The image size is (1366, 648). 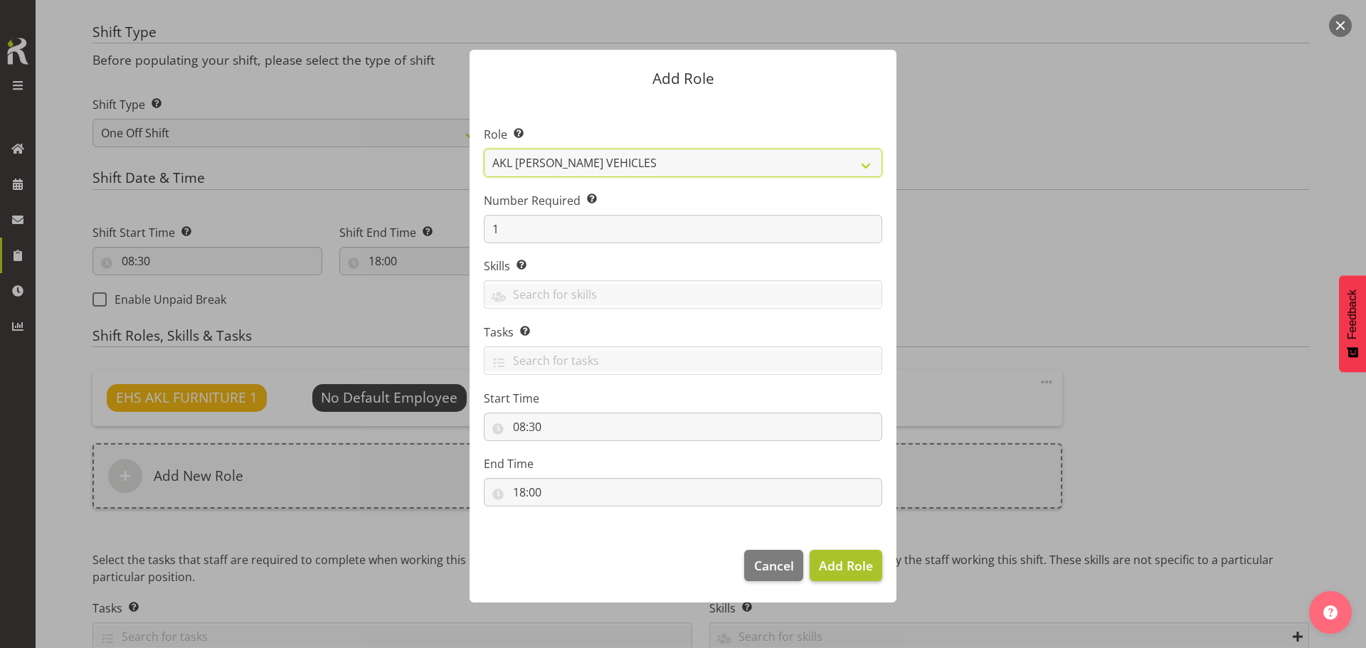 I want to click on label: Skills, so click(x=683, y=266).